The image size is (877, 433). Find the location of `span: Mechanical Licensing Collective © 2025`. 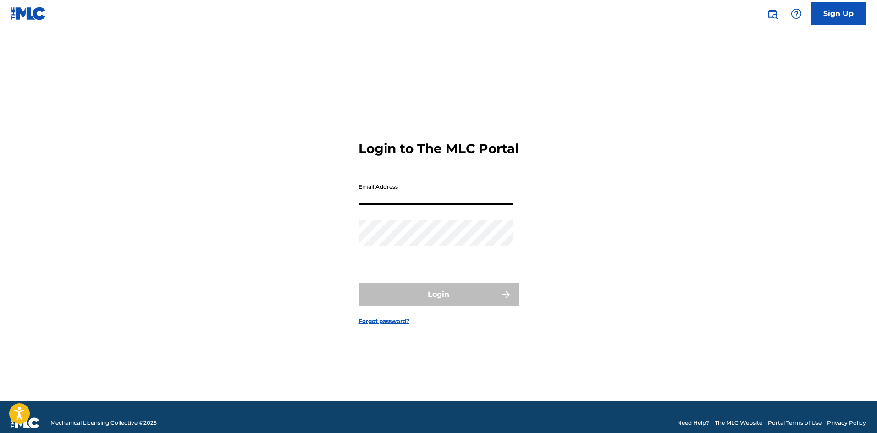

span: Mechanical Licensing Collective © 2025 is located at coordinates (104, 423).